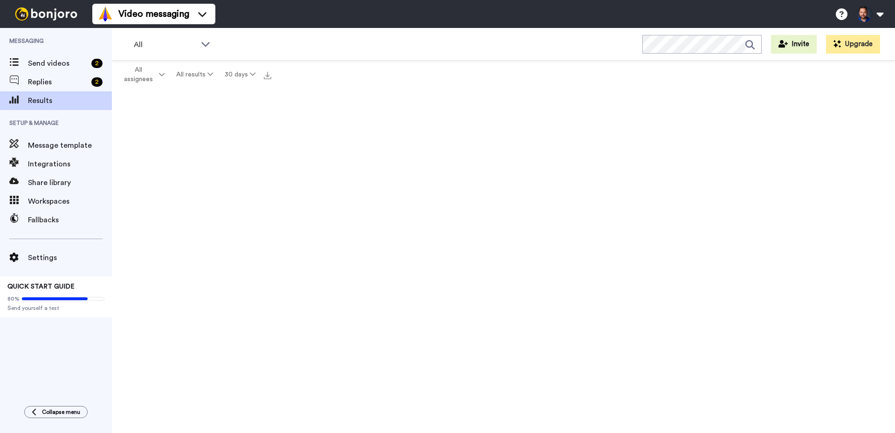 This screenshot has height=433, width=895. Describe the element at coordinates (46, 14) in the screenshot. I see `img: bj-logo-header-white.svg` at that location.